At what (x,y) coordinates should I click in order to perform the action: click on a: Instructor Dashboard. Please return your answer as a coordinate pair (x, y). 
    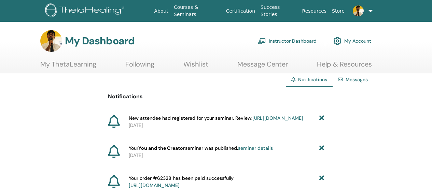
    Looking at the image, I should click on (287, 41).